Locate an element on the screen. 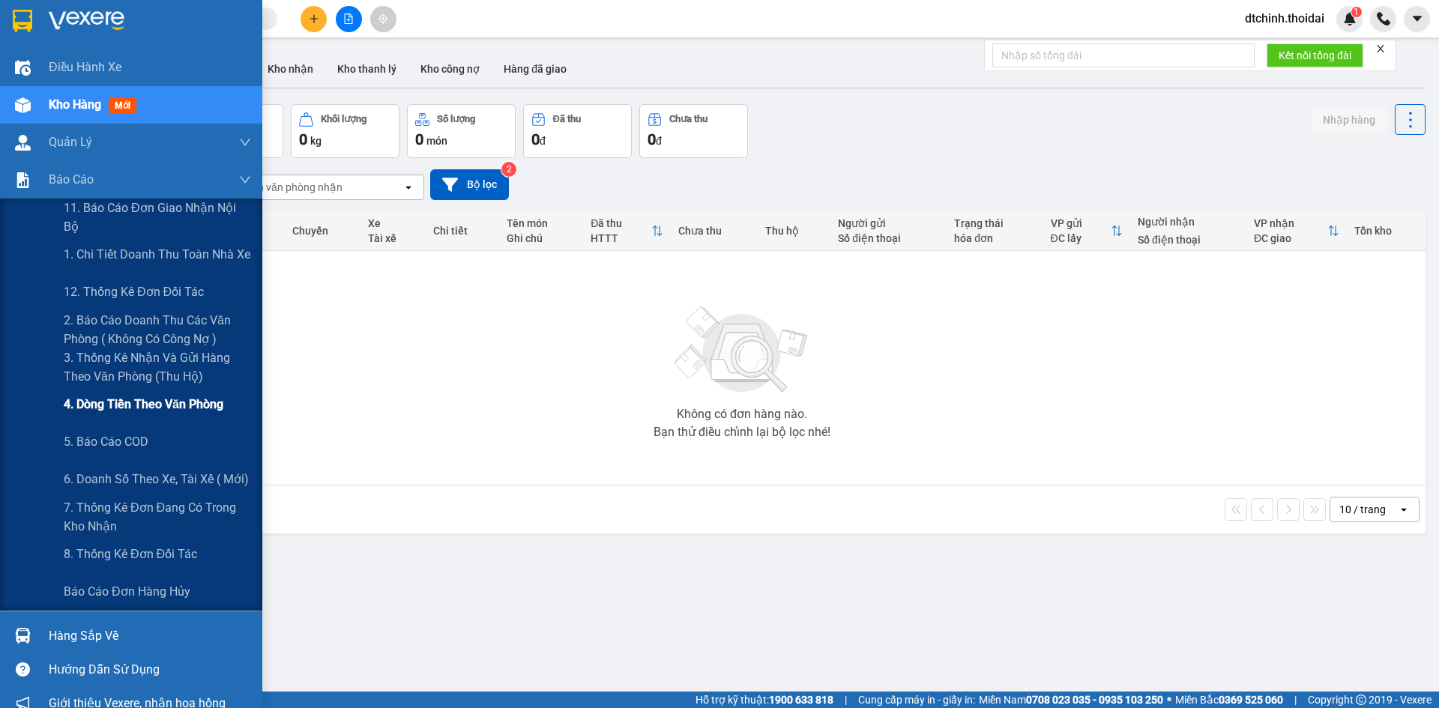  span: Báo cáo is located at coordinates (71, 179).